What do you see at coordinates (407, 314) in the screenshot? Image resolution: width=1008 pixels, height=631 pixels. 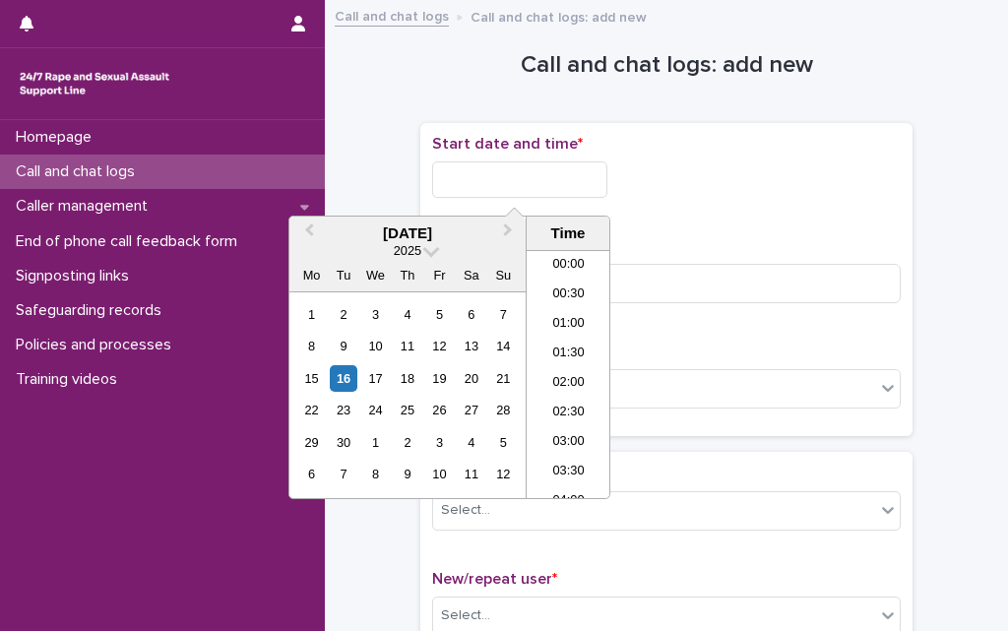 I see `div: Choose Thursday, 4 September 2025` at bounding box center [407, 314].